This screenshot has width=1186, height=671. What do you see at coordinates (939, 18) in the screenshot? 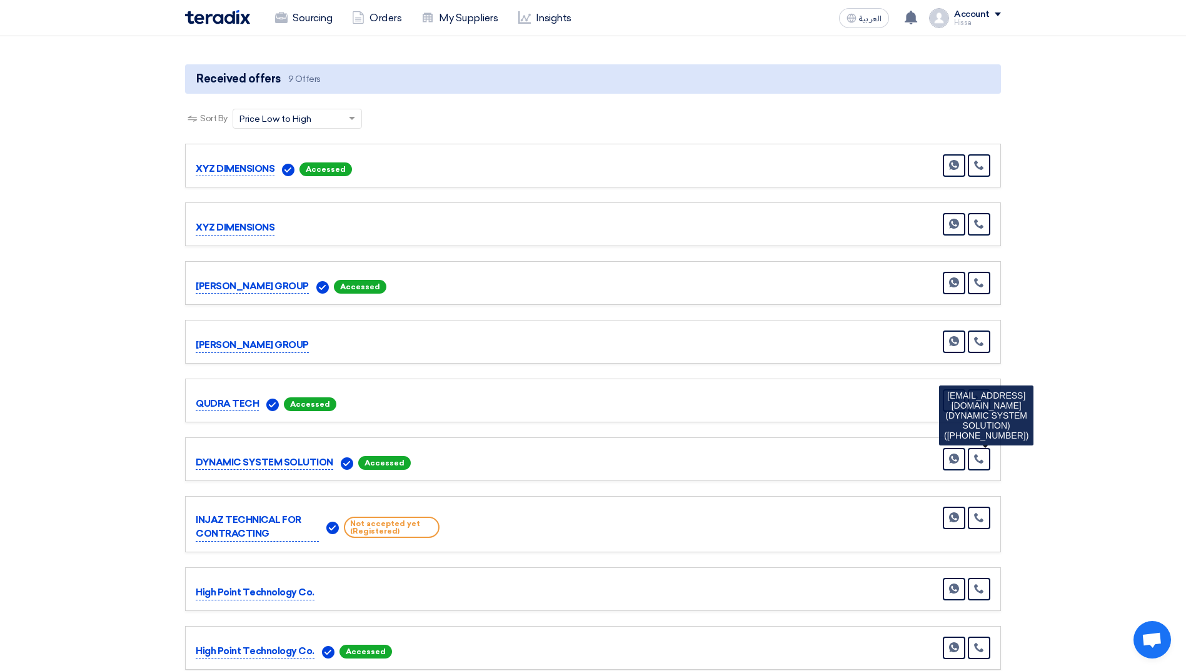
I see `img: profile_test.png` at bounding box center [939, 18].